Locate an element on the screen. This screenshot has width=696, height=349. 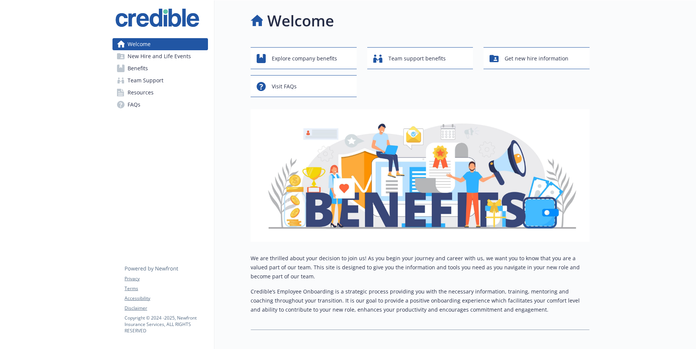
a: New Hire and Life Events is located at coordinates (160, 56).